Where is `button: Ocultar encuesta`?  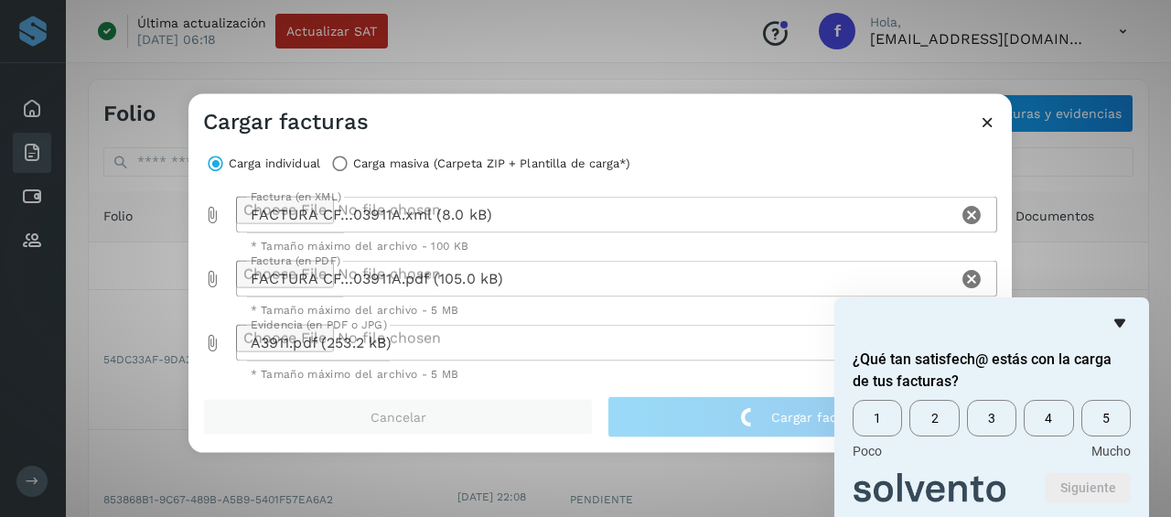 button: Ocultar encuesta is located at coordinates (1119, 323).